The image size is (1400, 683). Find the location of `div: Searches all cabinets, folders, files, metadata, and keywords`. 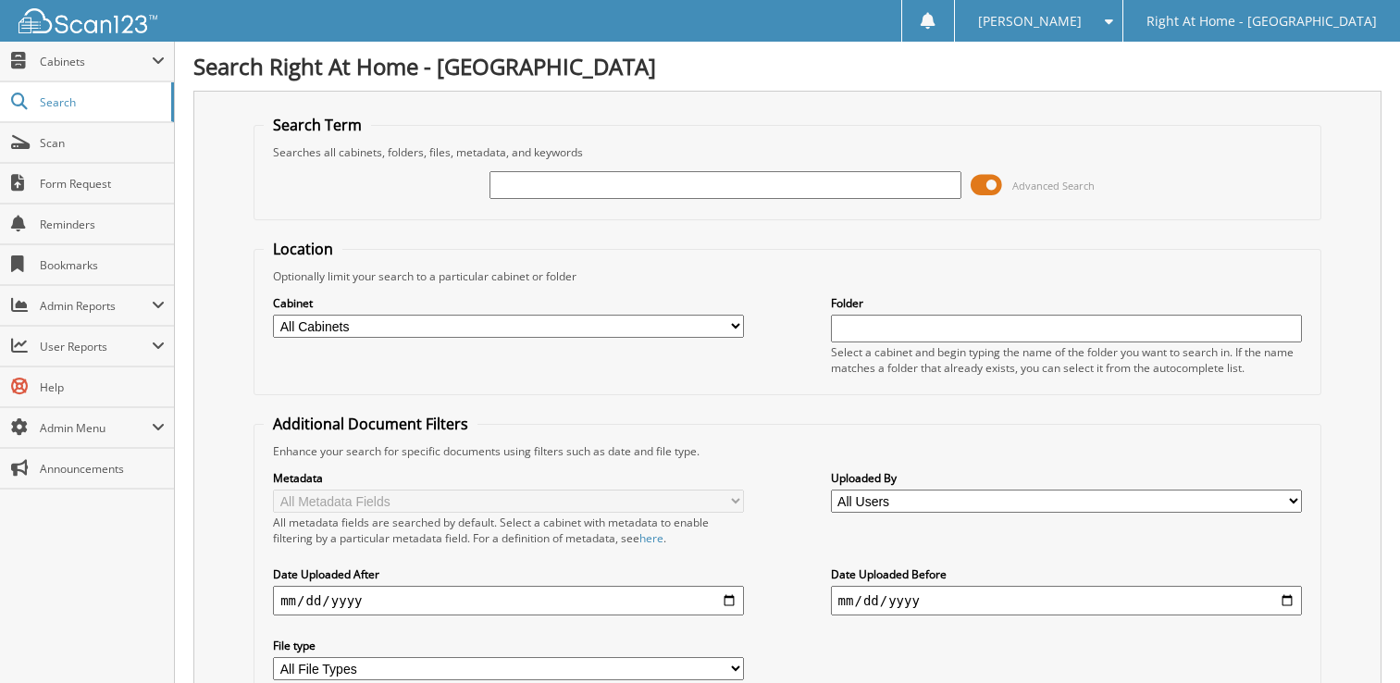

div: Searches all cabinets, folders, files, metadata, and keywords is located at coordinates (787, 152).